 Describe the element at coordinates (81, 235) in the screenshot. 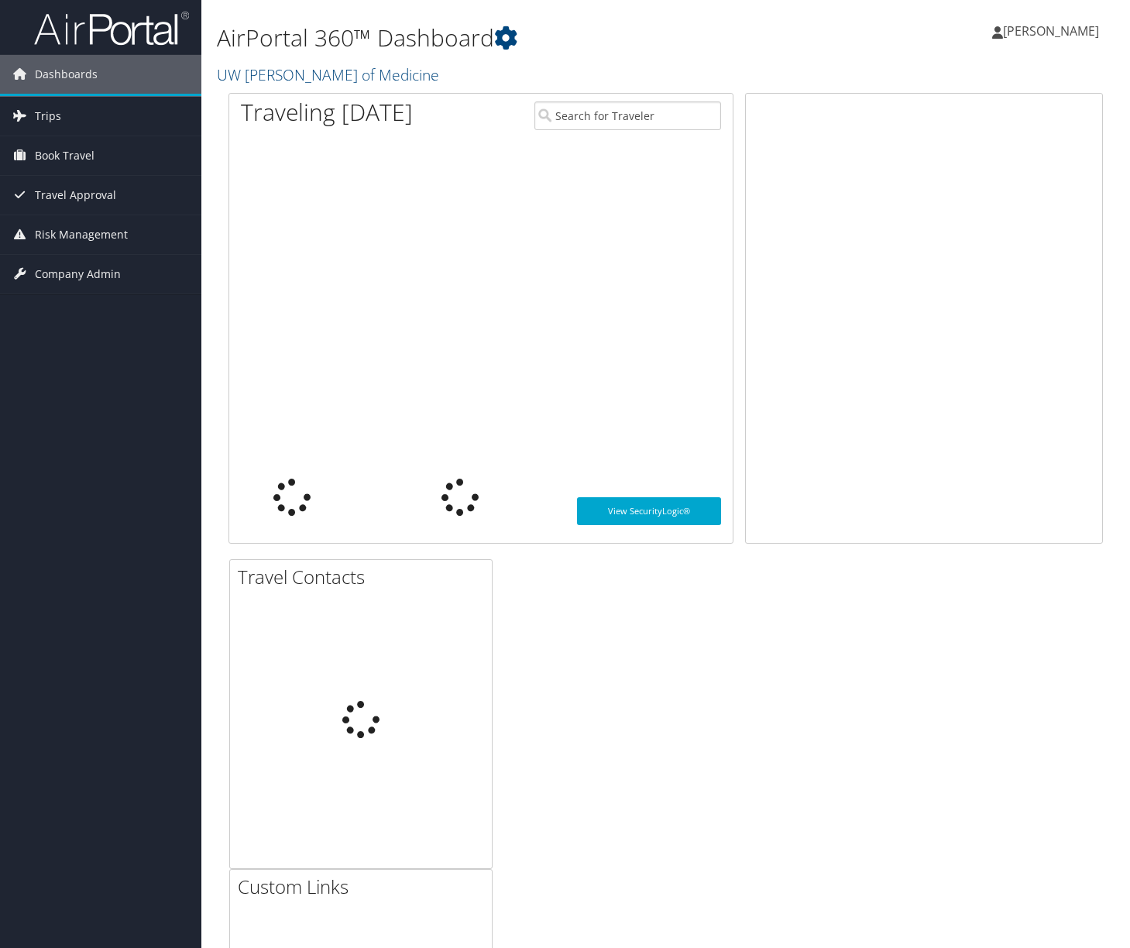

I see `span: Risk Management` at that location.